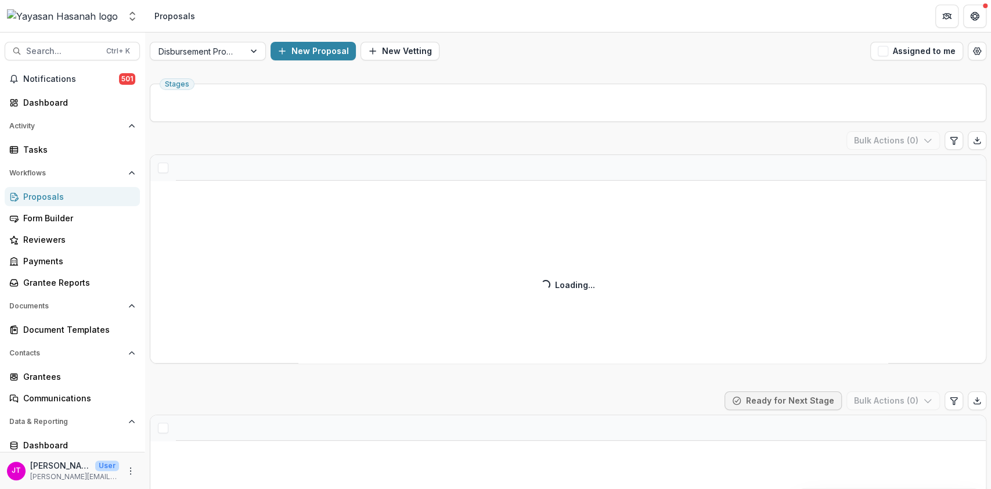 The image size is (991, 489). I want to click on span: Documents, so click(66, 306).